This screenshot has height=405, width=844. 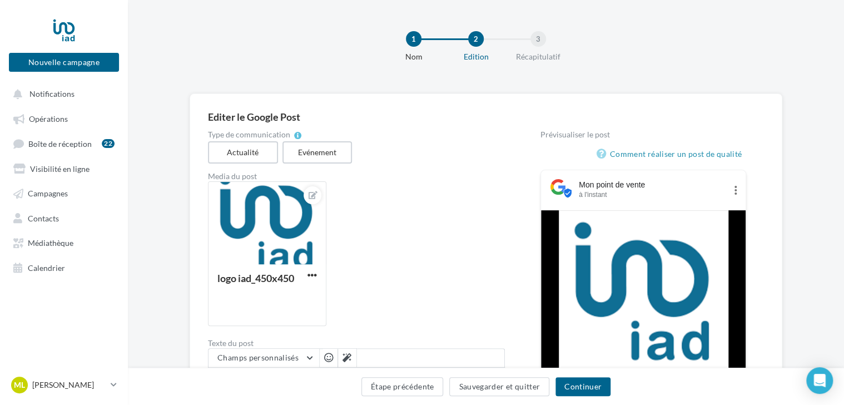 I want to click on span: Campagnes, so click(x=48, y=193).